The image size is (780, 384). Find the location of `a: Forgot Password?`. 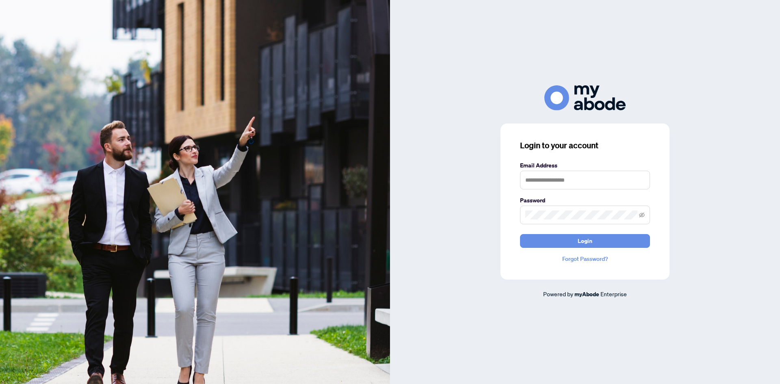

a: Forgot Password? is located at coordinates (585, 259).